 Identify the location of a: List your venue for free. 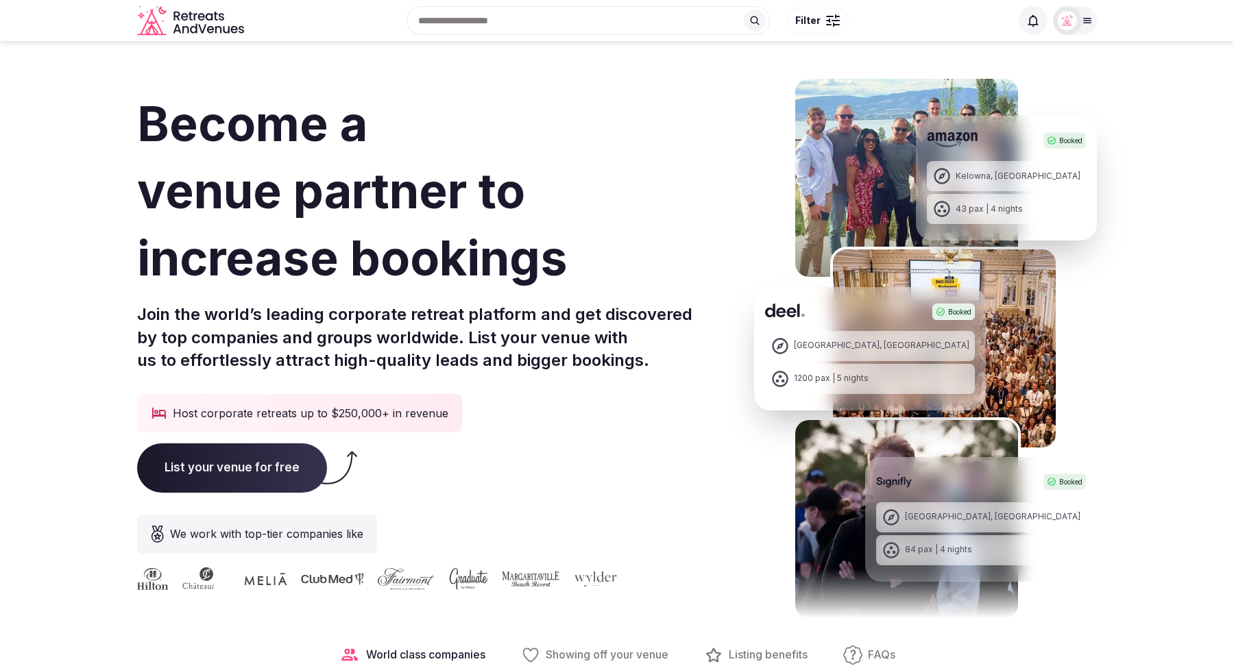
(232, 468).